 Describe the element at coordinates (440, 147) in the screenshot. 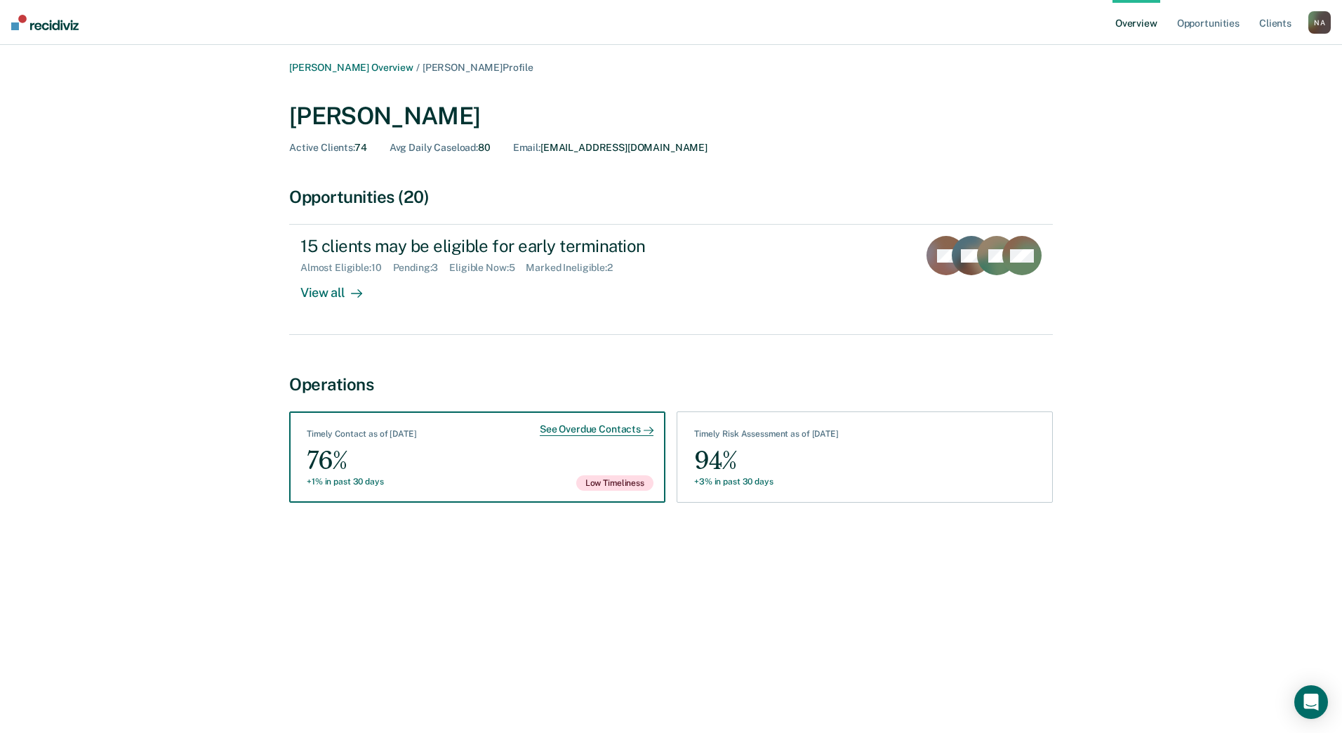

I see `div: 80` at that location.